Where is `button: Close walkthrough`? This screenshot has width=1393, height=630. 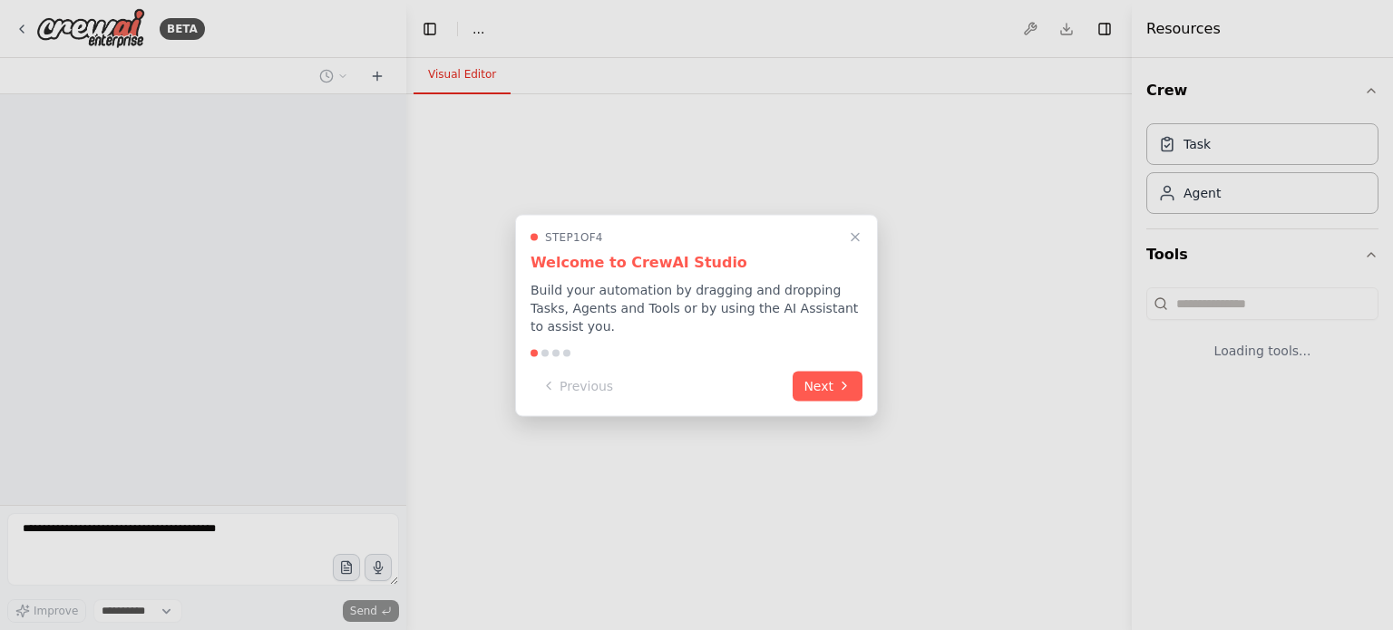 button: Close walkthrough is located at coordinates (855, 237).